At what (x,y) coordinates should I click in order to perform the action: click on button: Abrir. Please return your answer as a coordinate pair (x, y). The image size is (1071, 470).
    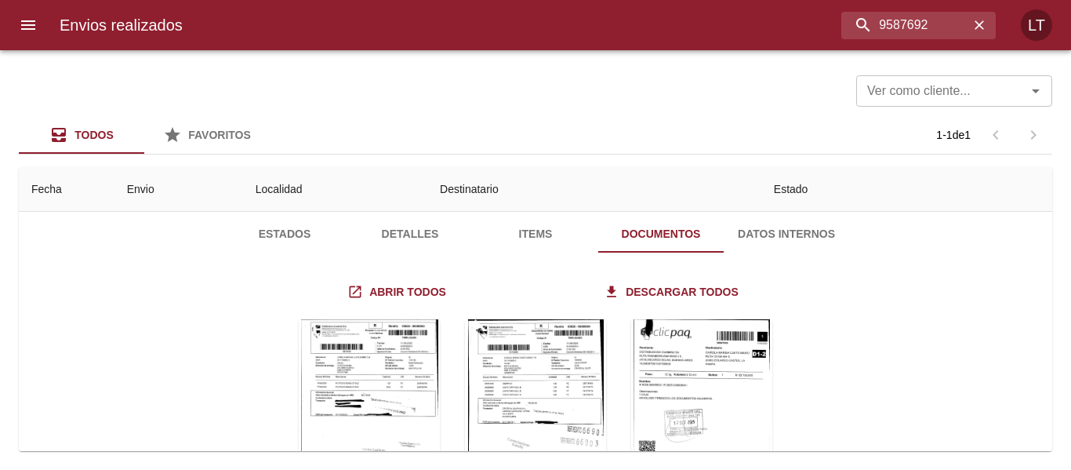
    Looking at the image, I should click on (1036, 91).